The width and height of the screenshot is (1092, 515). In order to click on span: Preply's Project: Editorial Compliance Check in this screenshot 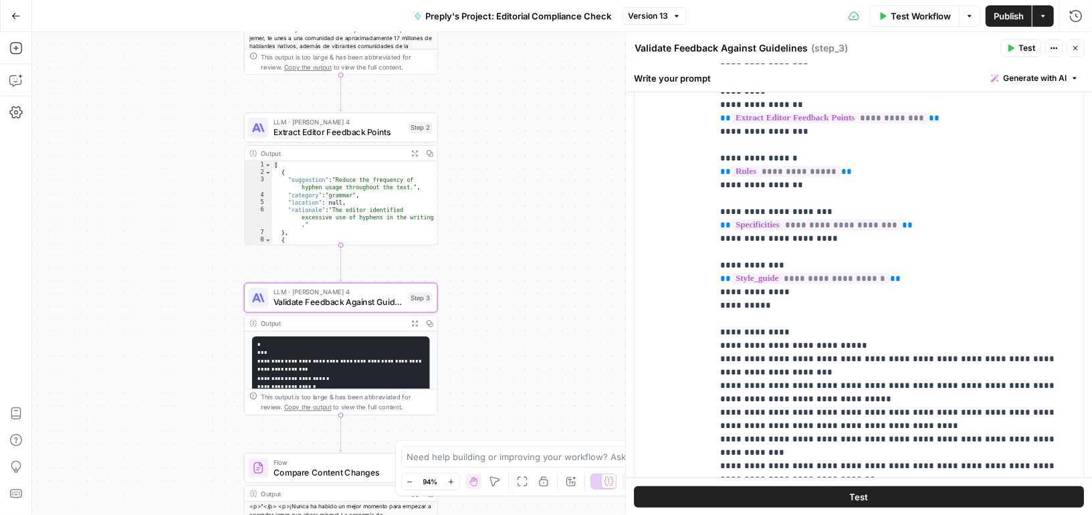, I will do `click(519, 16)`.